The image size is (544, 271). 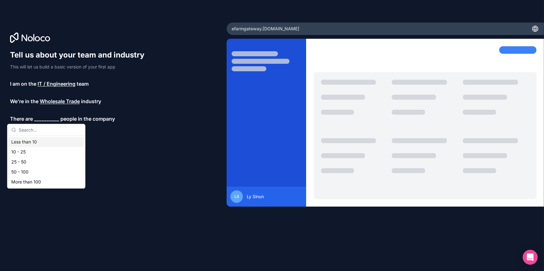 I want to click on div: 25 - 50, so click(x=46, y=162).